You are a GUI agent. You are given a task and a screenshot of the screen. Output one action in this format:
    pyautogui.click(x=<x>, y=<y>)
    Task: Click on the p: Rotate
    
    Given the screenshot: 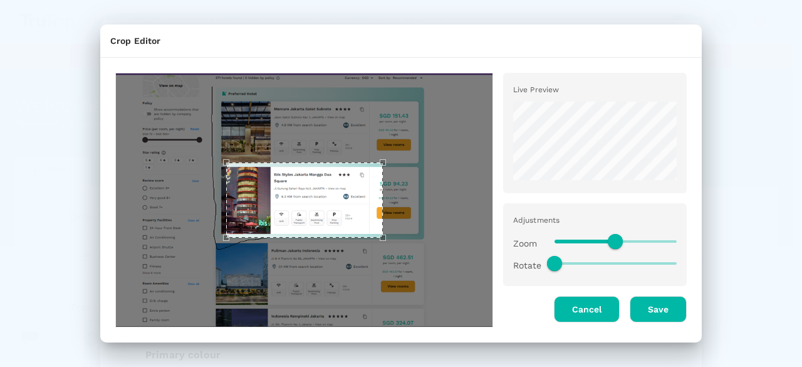 What is the action you would take?
    pyautogui.click(x=529, y=265)
    